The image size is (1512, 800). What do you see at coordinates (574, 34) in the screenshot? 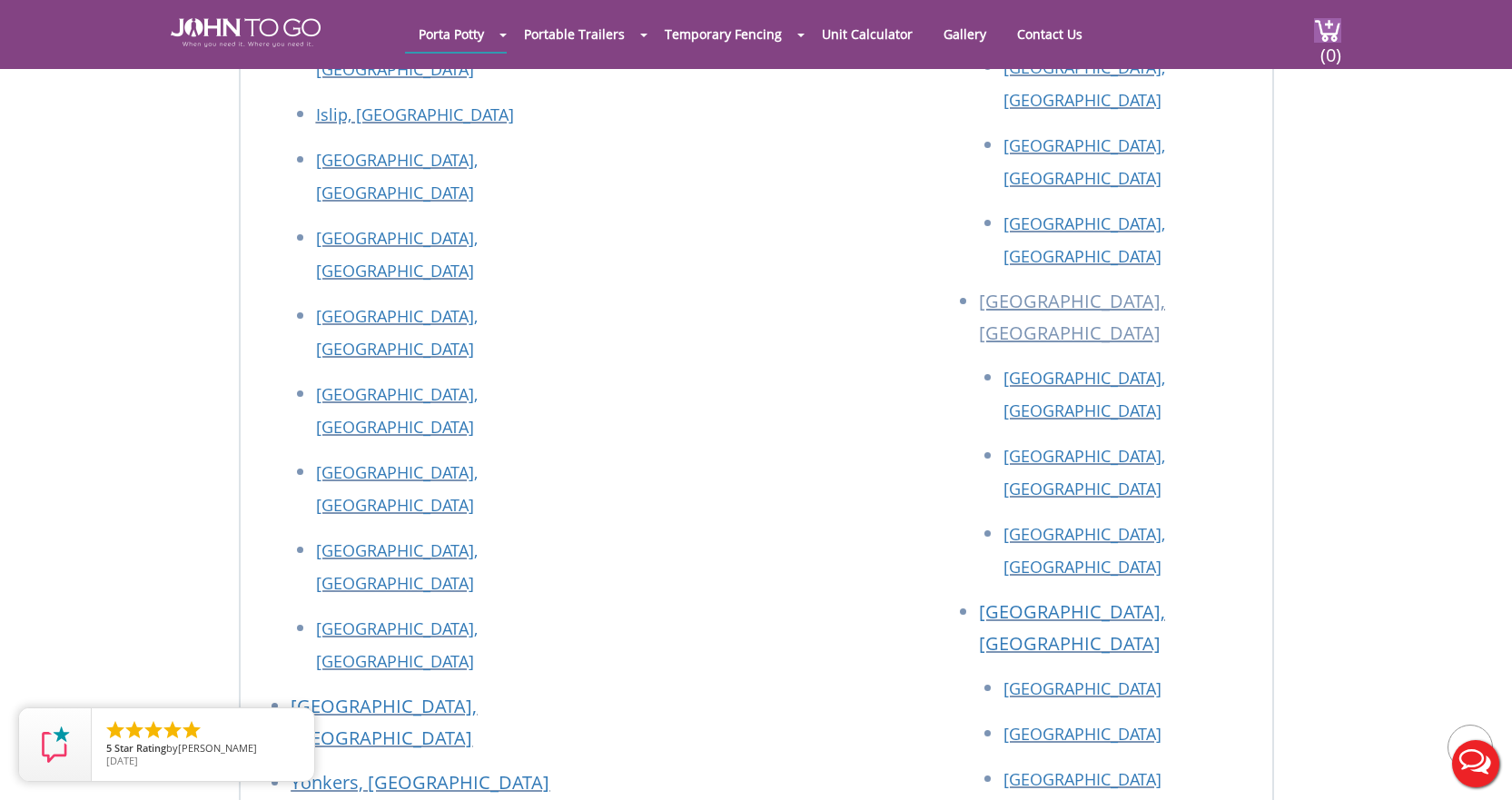
I see `a: Portable Trailers` at bounding box center [574, 34].